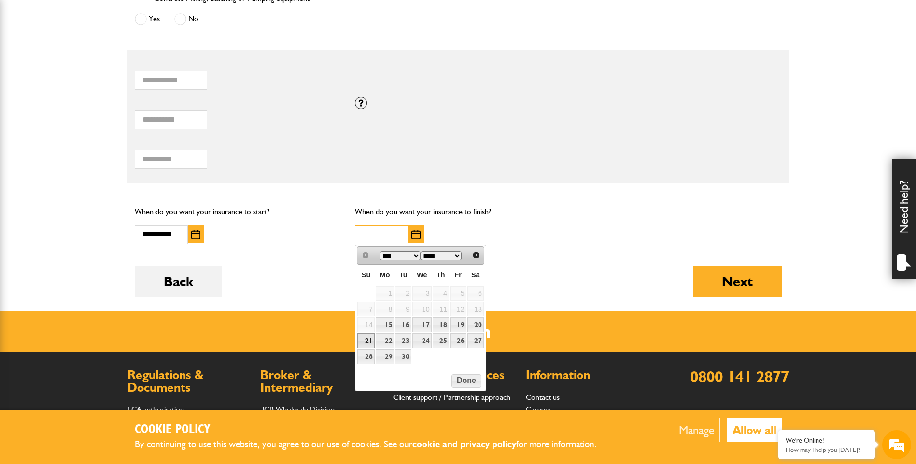 This screenshot has width=916, height=464. I want to click on span: Next, so click(476, 255).